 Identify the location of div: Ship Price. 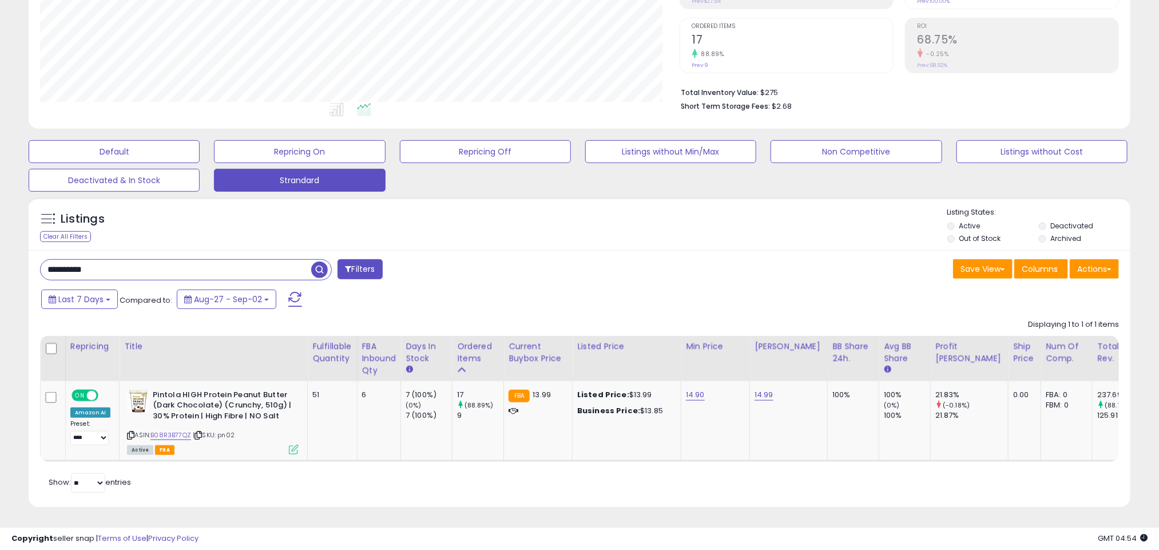
(1025, 353).